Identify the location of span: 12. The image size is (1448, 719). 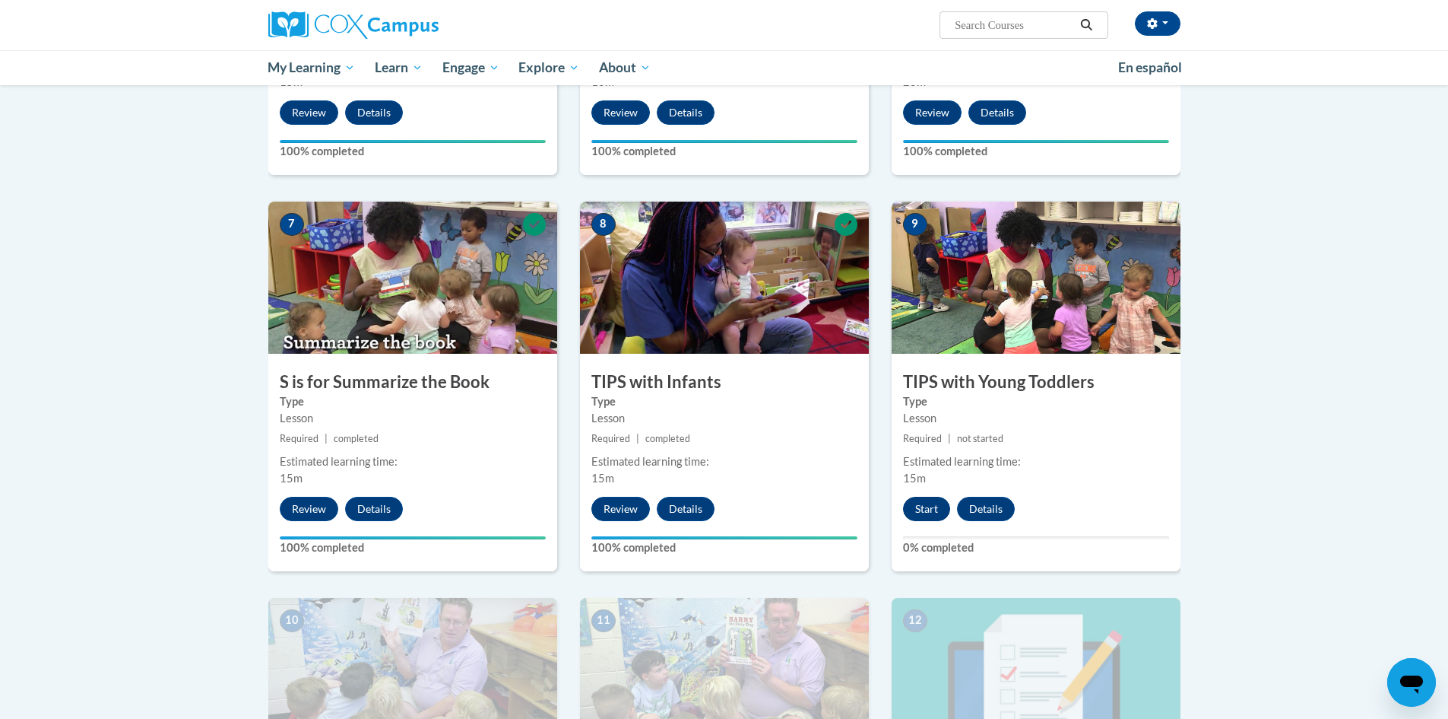
(915, 620).